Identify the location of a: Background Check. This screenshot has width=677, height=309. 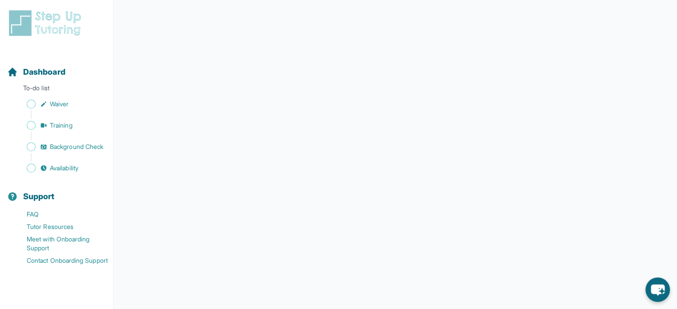
(60, 147).